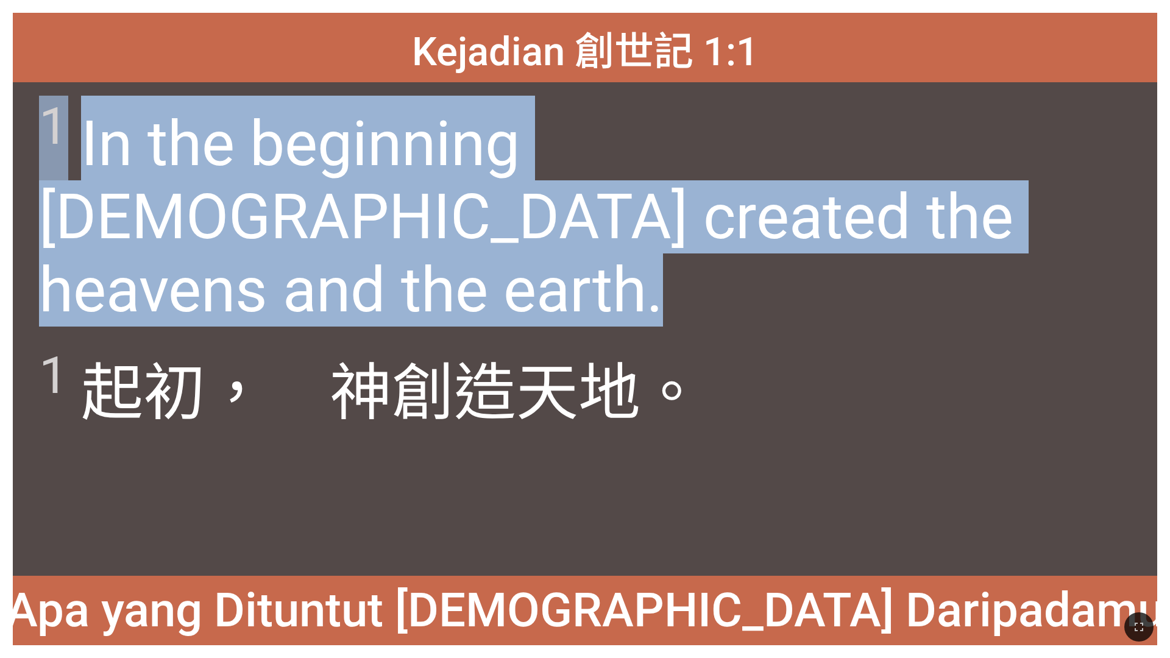  I want to click on span: 起初, so click(370, 387).